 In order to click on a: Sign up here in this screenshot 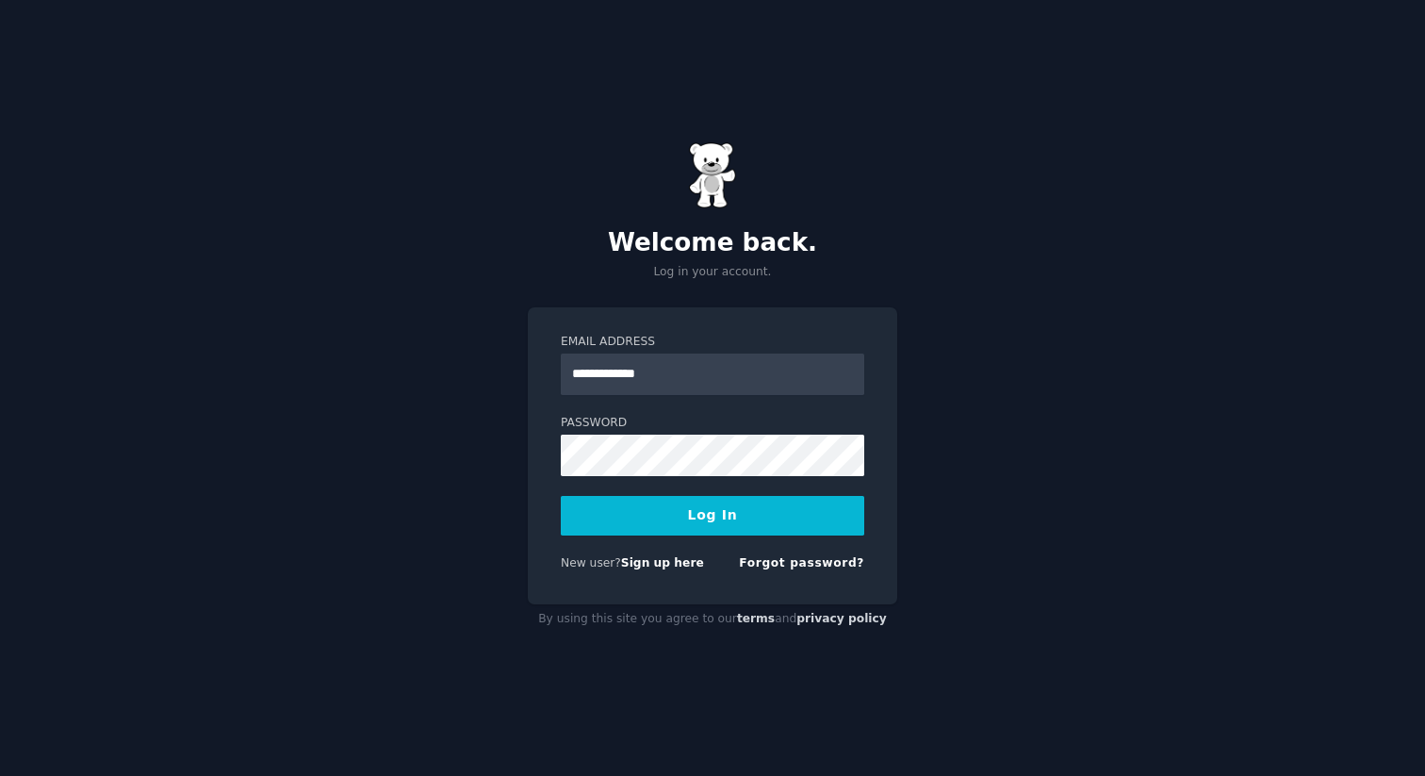, I will do `click(662, 563)`.